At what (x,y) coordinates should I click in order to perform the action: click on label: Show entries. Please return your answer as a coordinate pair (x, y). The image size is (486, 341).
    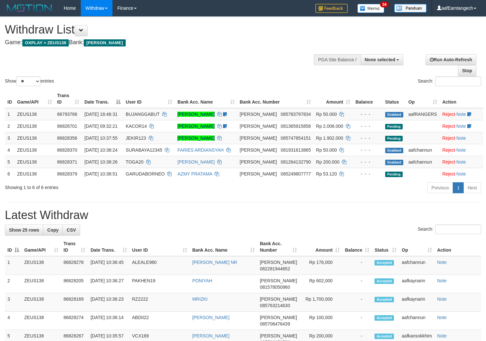
    Looking at the image, I should click on (29, 81).